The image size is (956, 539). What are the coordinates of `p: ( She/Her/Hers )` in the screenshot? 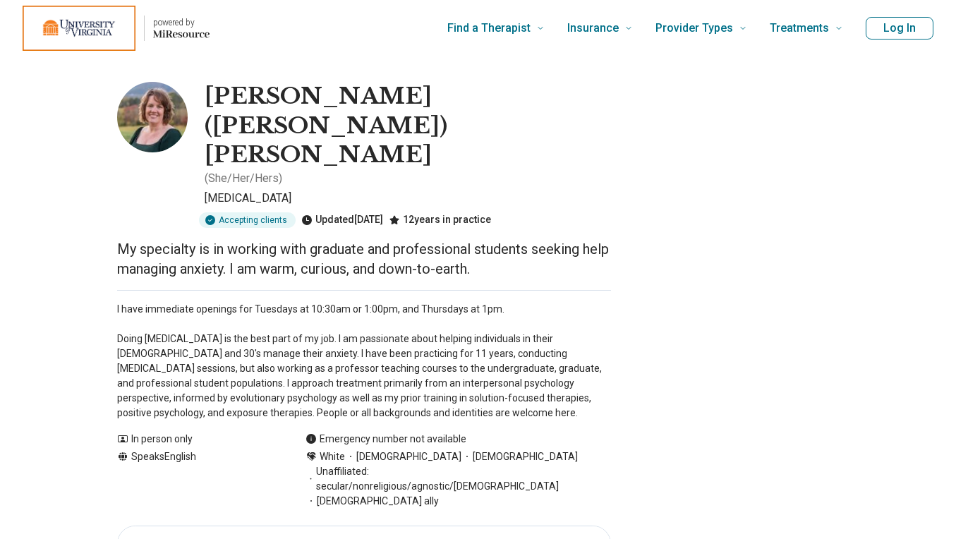 It's located at (243, 178).